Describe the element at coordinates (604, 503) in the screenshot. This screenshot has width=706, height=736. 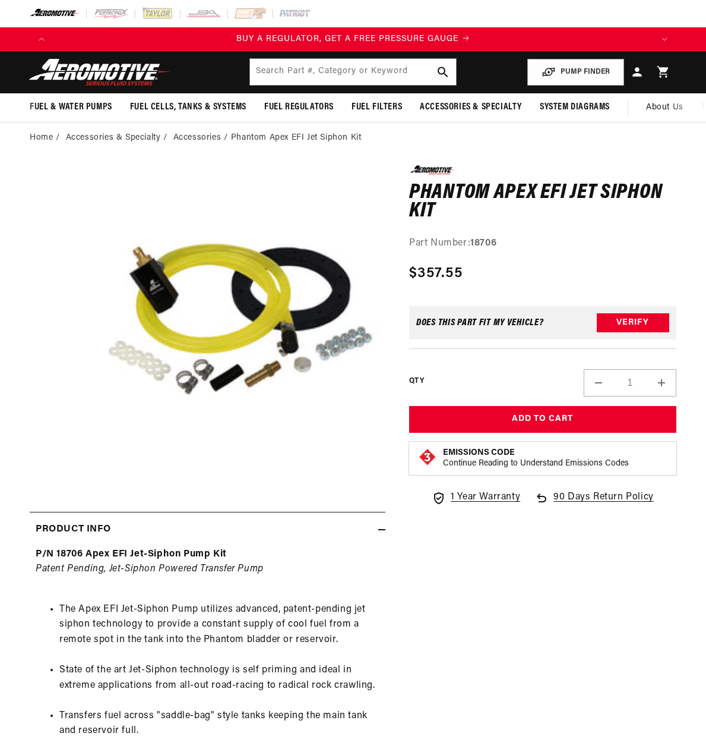
I see `span: 90 Days Return Policy` at that location.